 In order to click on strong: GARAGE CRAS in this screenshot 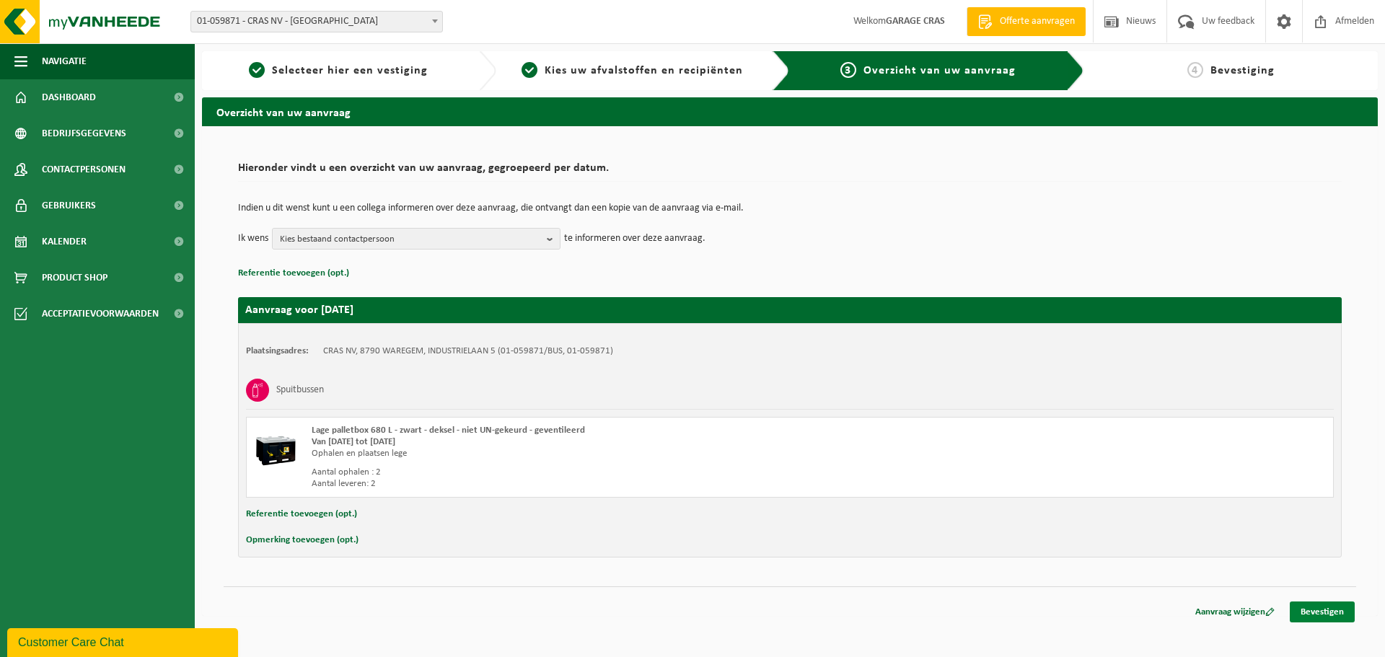, I will do `click(916, 21)`.